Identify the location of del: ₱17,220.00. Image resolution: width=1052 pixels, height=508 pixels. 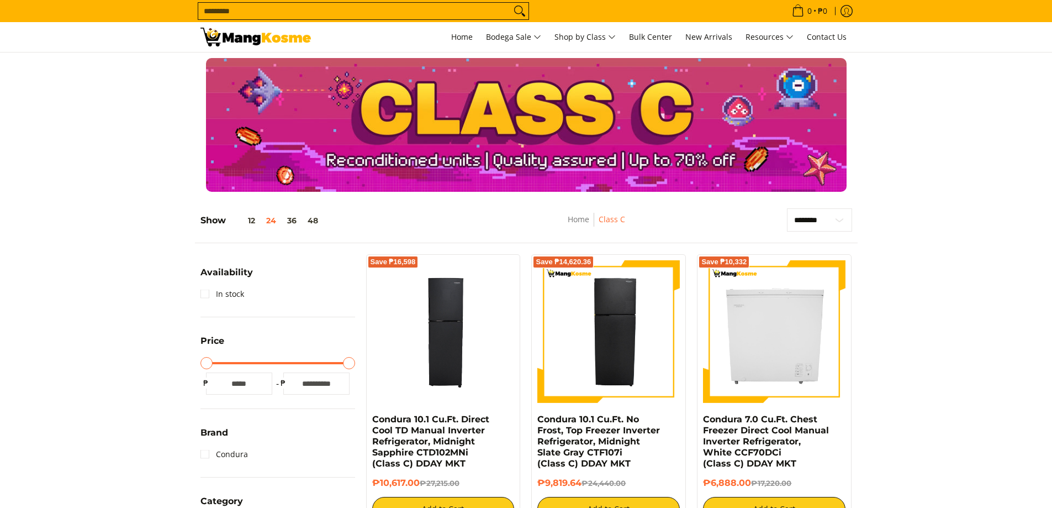
(771, 483).